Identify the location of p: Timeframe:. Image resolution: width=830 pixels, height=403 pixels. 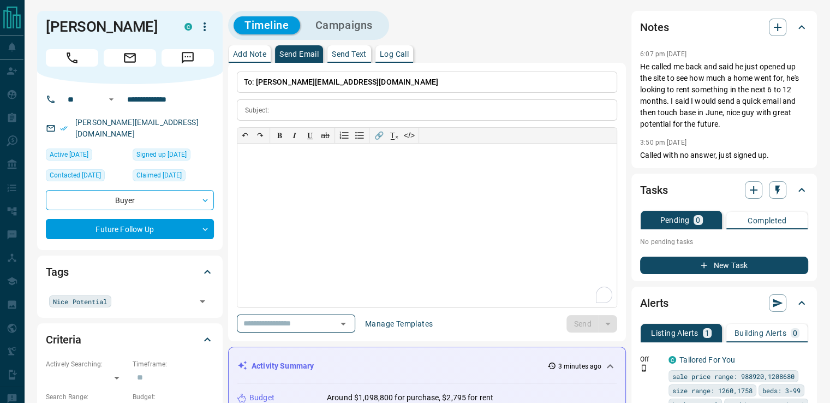
(173, 364).